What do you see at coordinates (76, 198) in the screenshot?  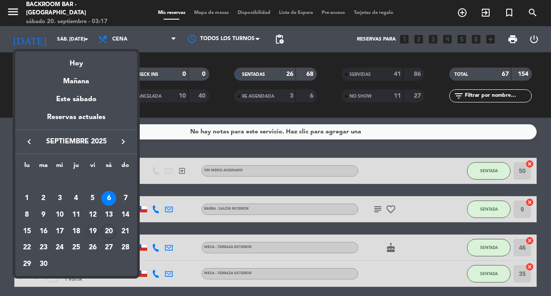 I see `div: 4` at bounding box center [76, 198].